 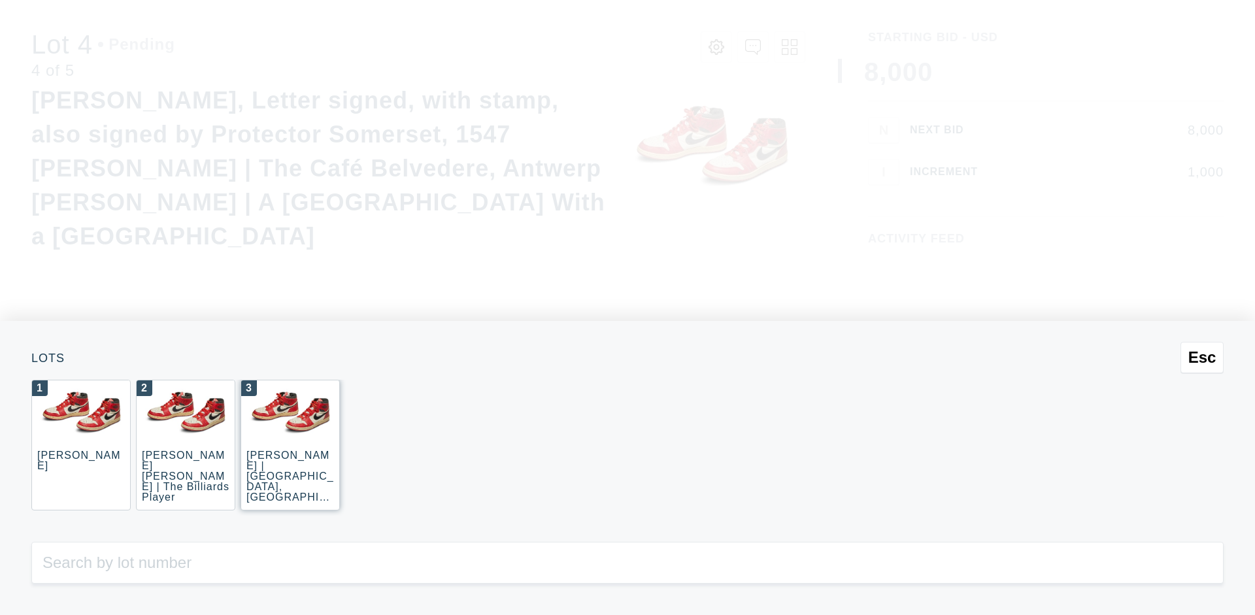 What do you see at coordinates (627, 358) in the screenshot?
I see `div: Lots` at bounding box center [627, 358].